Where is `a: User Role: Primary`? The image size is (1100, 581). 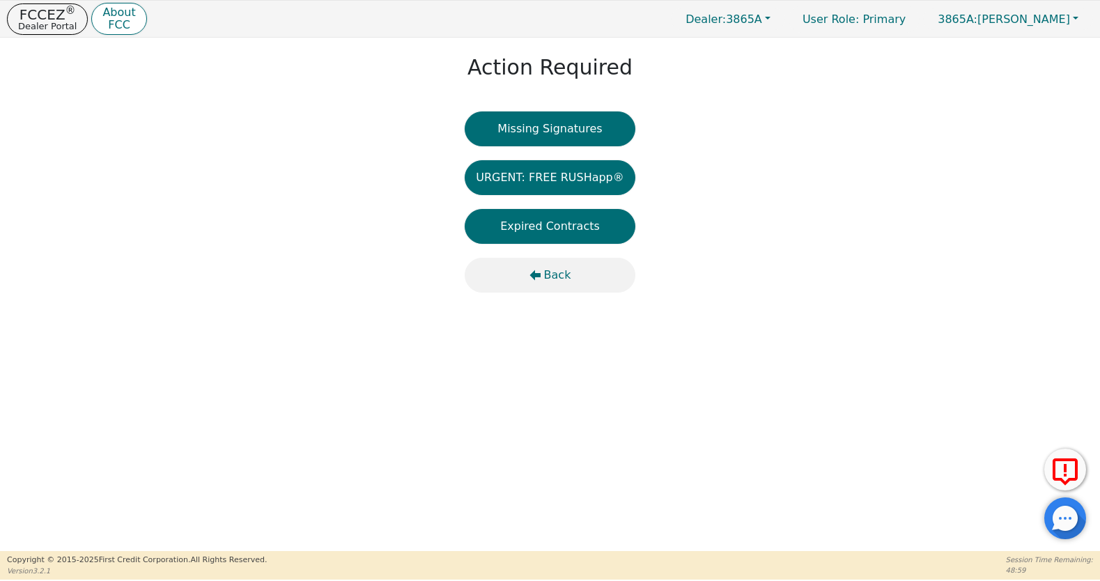
a: User Role: Primary is located at coordinates (854, 19).